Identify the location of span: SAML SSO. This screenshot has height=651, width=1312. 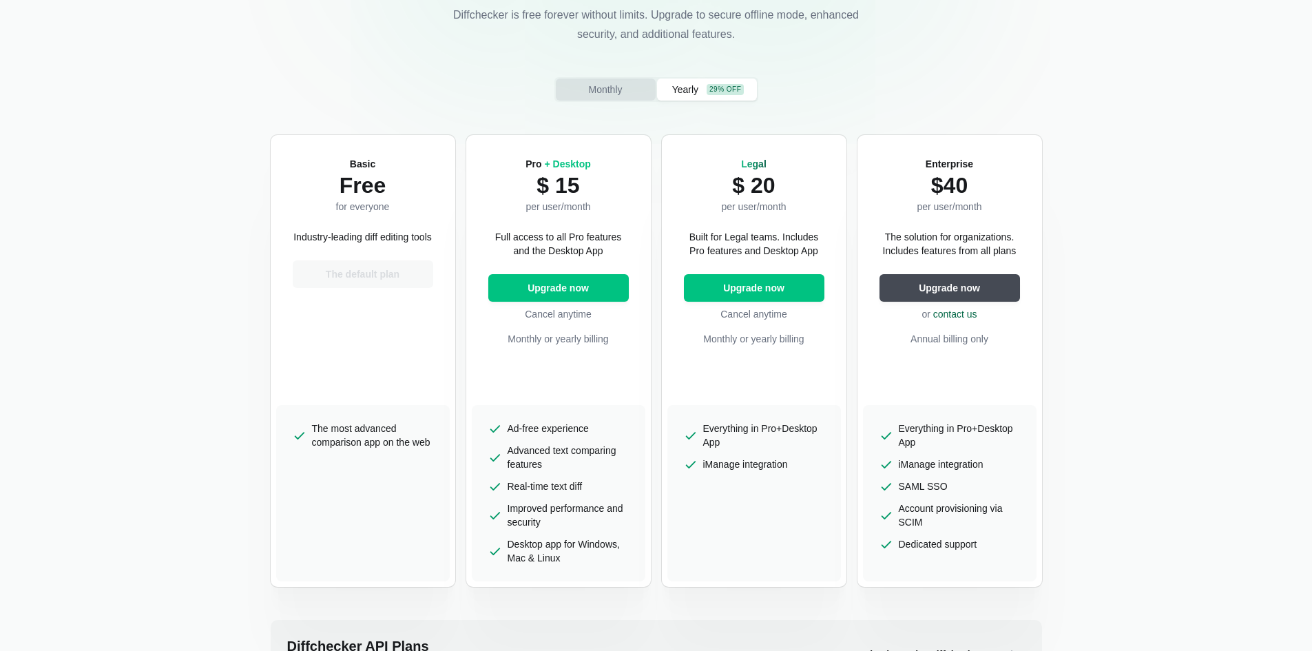
(923, 486).